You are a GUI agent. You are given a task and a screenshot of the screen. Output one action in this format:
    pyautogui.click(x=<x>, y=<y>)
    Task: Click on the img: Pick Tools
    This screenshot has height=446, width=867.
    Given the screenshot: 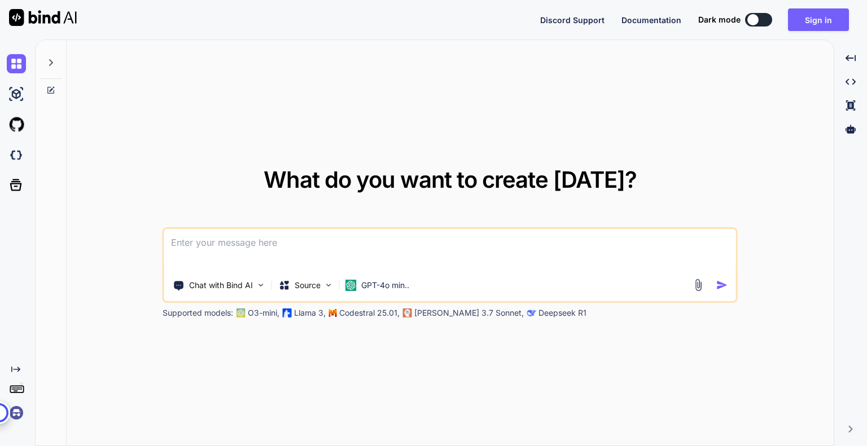 What is the action you would take?
    pyautogui.click(x=261, y=285)
    